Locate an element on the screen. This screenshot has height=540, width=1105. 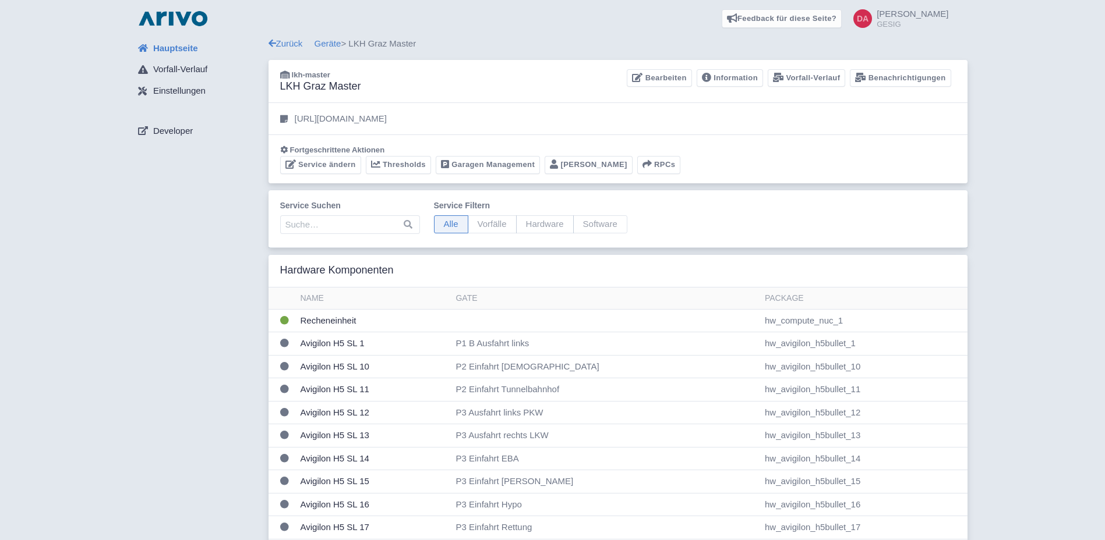
span: Hardware is located at coordinates (544, 224).